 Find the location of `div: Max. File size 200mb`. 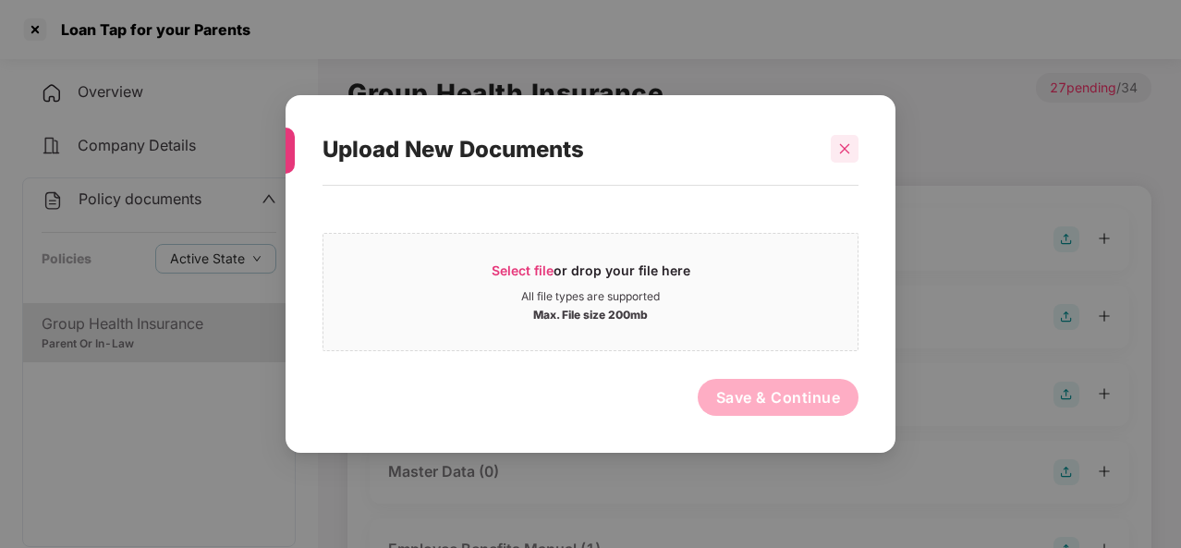

div: Max. File size 200mb is located at coordinates (590, 313).